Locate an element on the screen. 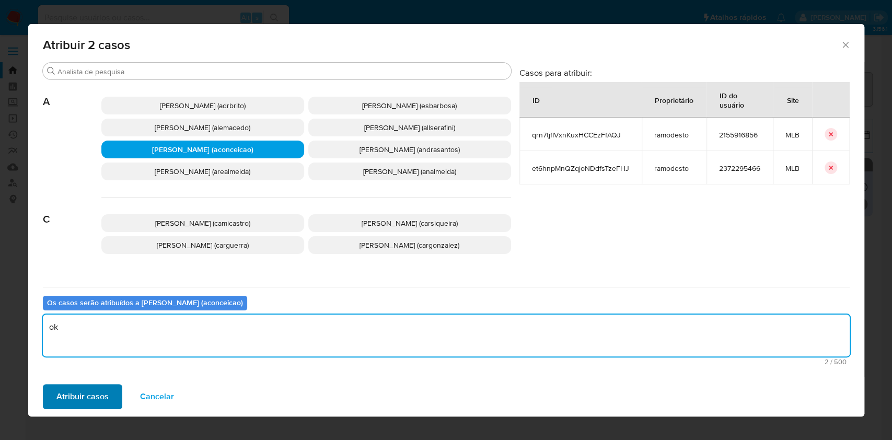 The width and height of the screenshot is (892, 440). button: Fechar a janela is located at coordinates (845, 44).